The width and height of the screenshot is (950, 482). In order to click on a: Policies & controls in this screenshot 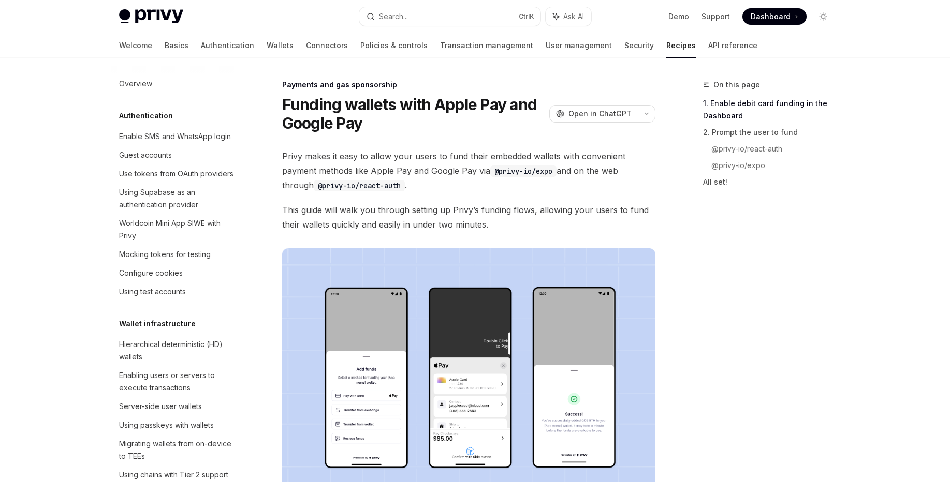, I will do `click(394, 46)`.